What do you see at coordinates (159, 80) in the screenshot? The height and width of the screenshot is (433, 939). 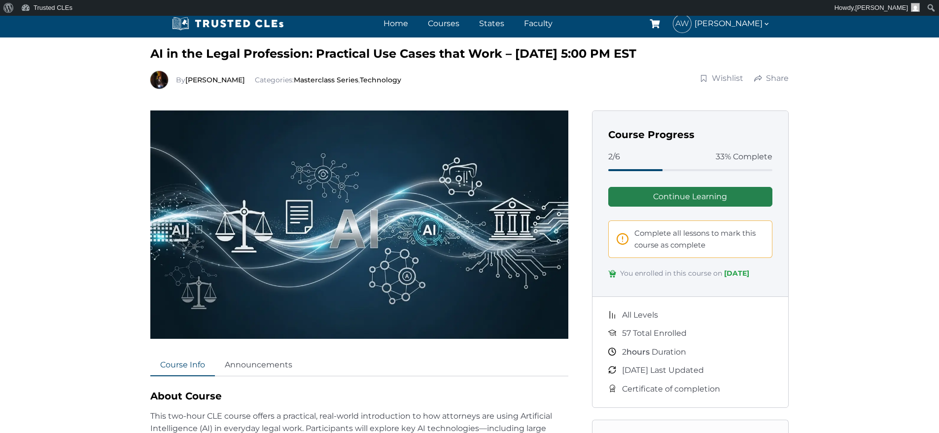 I see `img: Richard Estevez` at bounding box center [159, 80].